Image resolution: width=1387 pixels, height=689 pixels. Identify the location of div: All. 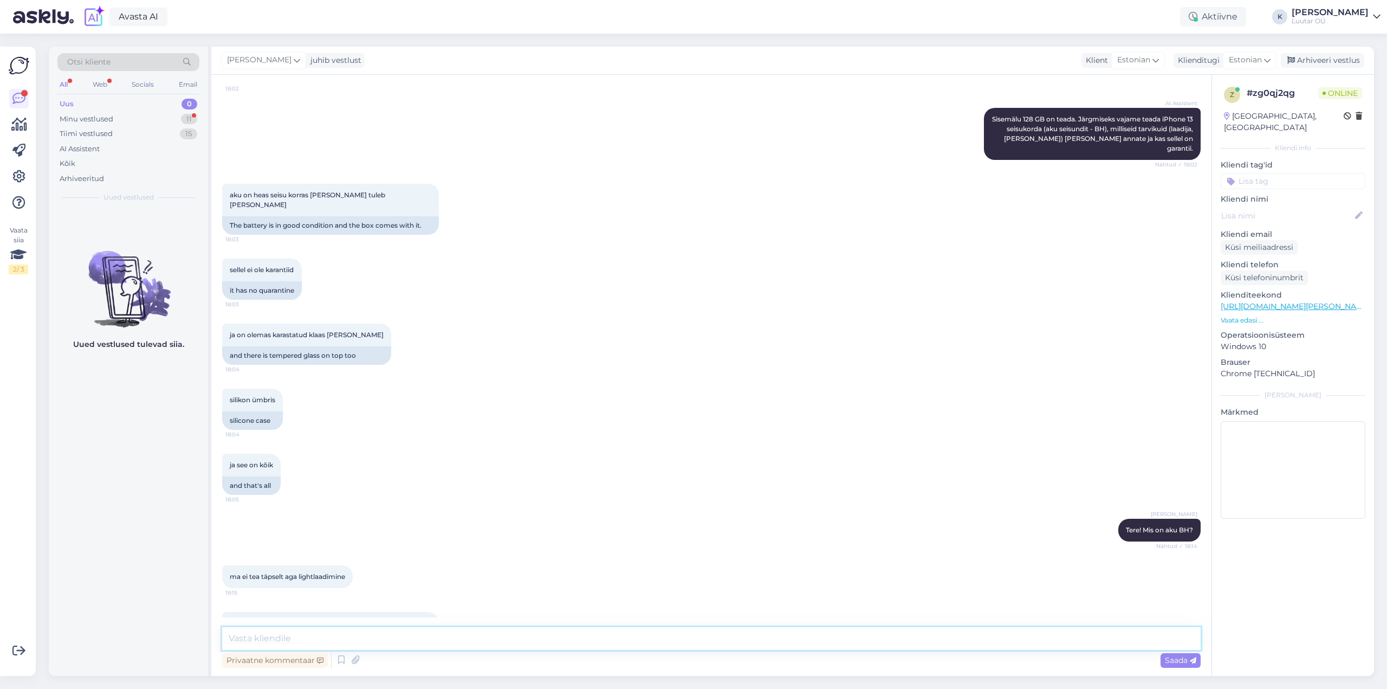
(63, 85).